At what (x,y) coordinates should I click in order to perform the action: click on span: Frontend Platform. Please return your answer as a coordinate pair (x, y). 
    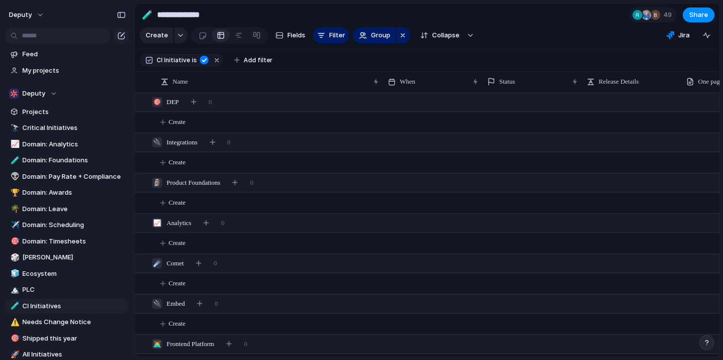
    Looking at the image, I should click on (190, 344).